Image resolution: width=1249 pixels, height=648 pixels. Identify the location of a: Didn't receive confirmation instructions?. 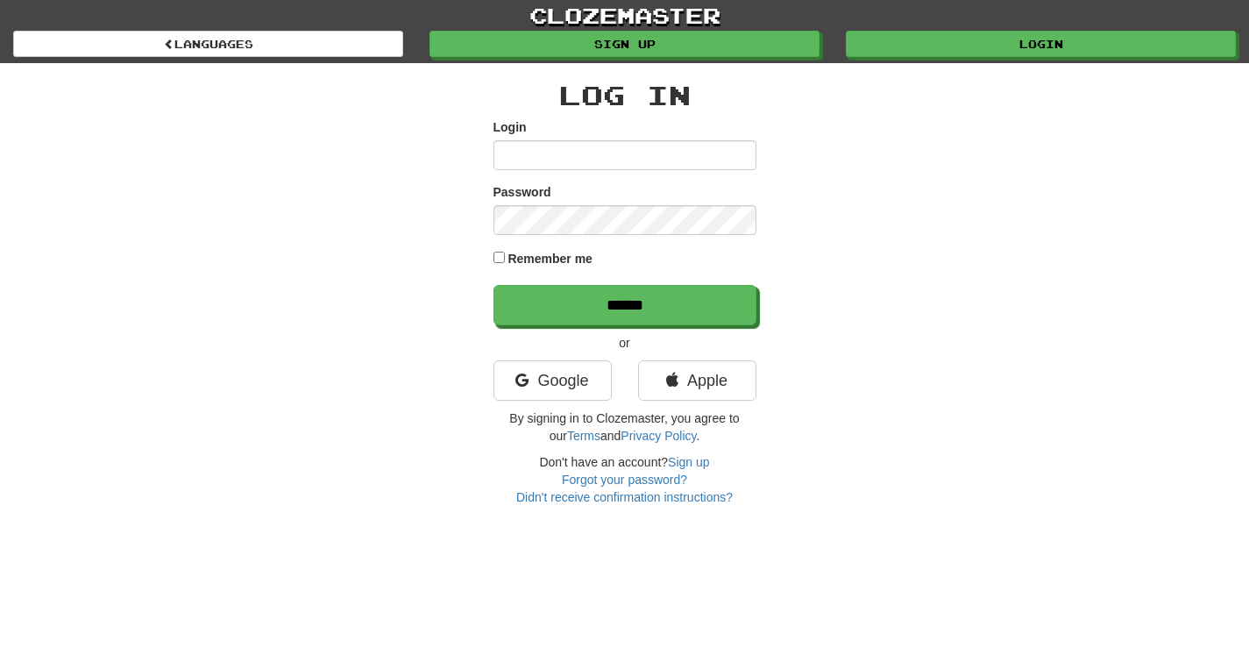
(624, 497).